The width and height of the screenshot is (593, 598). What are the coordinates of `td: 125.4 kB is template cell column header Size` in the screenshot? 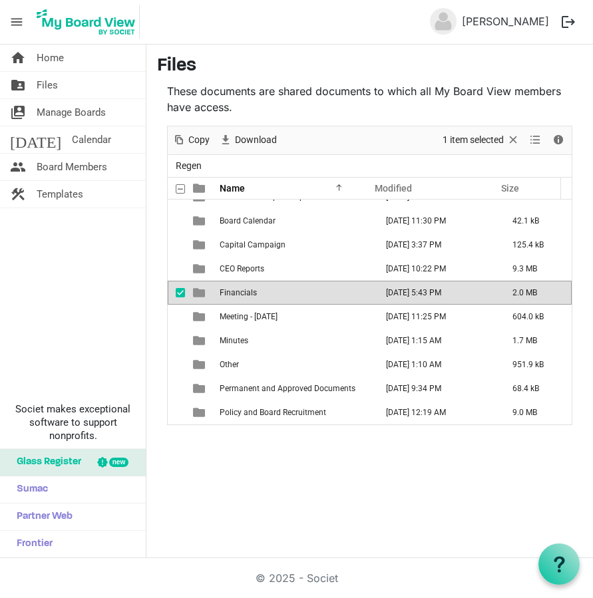 It's located at (535, 245).